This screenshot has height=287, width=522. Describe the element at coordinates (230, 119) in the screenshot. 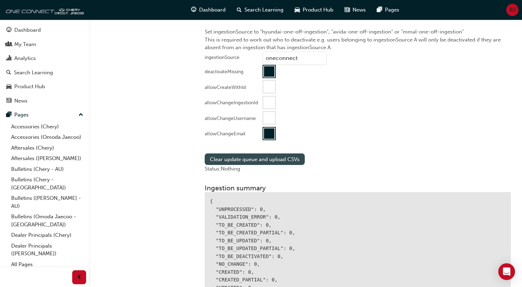

I see `div: allowChangeUsername` at that location.